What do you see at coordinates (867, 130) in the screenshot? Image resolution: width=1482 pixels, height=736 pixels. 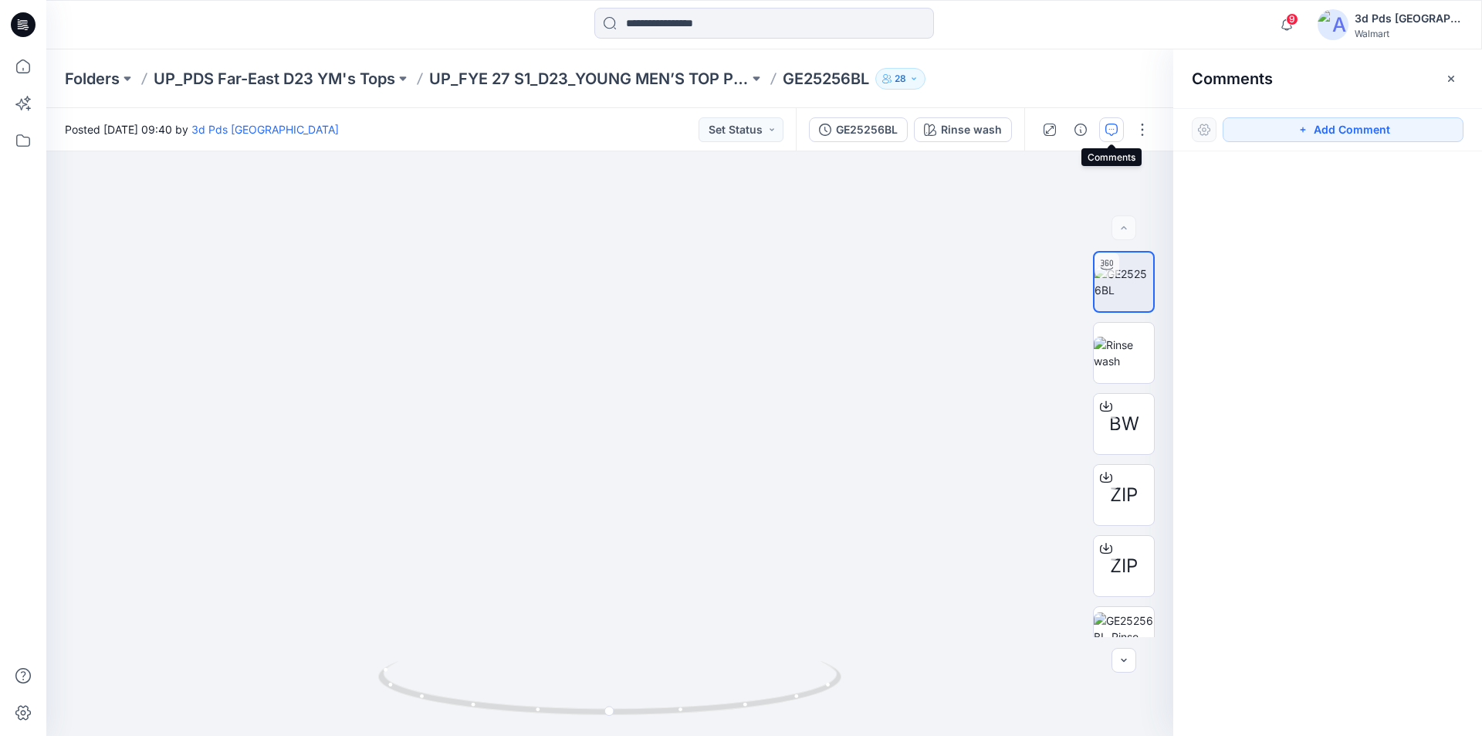 I see `div: GE25256BL` at bounding box center [867, 130].